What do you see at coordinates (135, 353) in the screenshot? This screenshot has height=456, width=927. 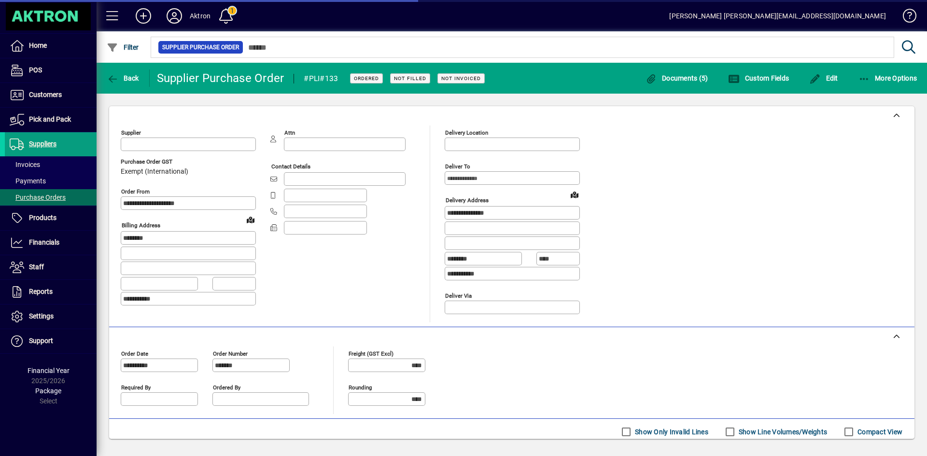 I see `mat-label: Order date` at bounding box center [135, 353].